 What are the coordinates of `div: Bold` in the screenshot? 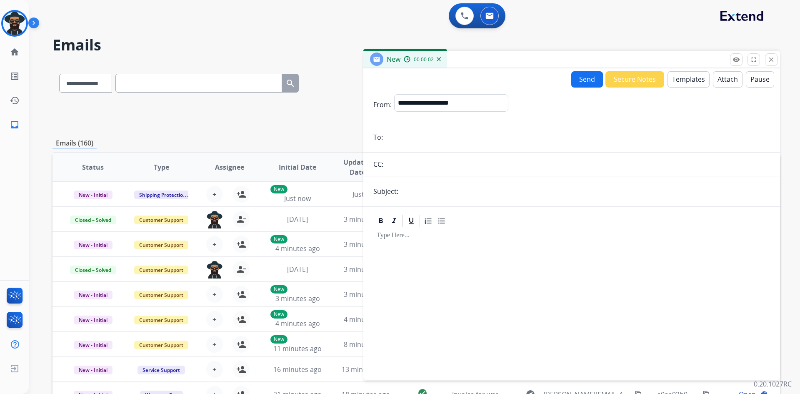 It's located at (381, 221).